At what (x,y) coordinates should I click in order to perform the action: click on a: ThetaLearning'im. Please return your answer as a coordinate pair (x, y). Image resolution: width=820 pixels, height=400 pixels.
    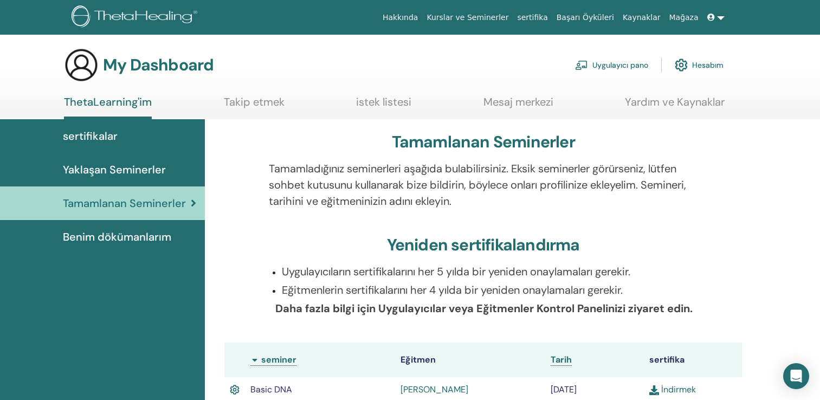
    Looking at the image, I should click on (108, 107).